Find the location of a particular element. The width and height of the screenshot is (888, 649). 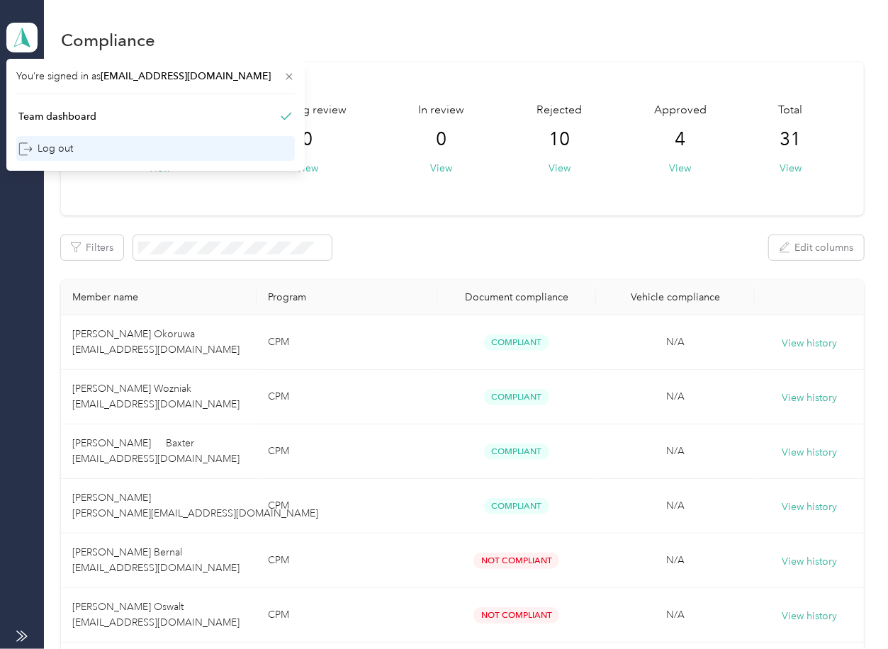

button: Edit columns is located at coordinates (816, 247).